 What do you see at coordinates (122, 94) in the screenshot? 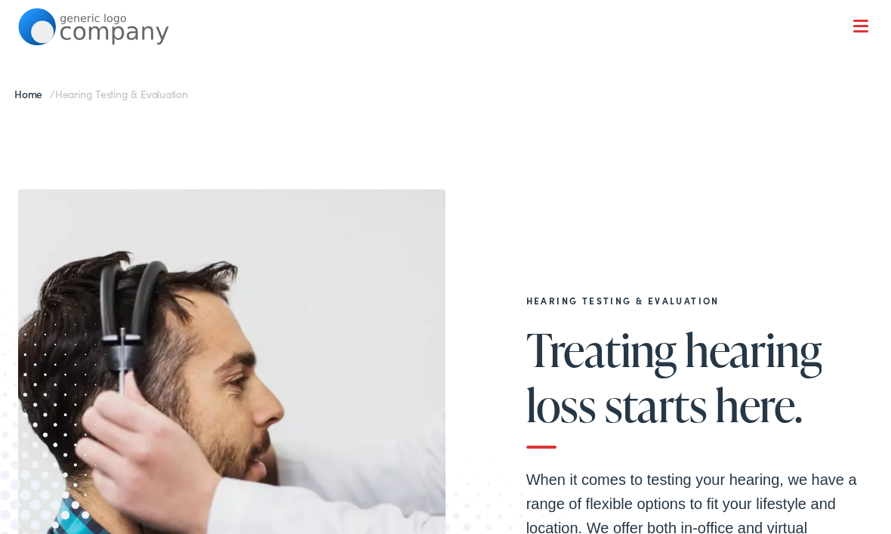
I see `span: Hearing Testing & Evaluation` at bounding box center [122, 94].